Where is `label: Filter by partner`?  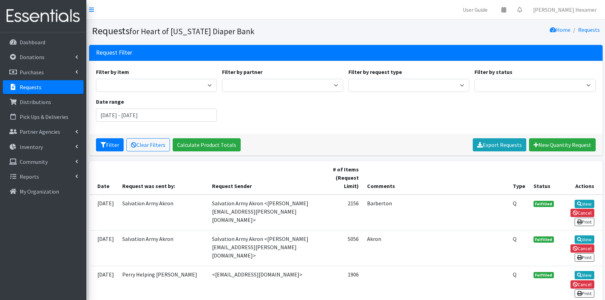 label: Filter by partner is located at coordinates (242, 72).